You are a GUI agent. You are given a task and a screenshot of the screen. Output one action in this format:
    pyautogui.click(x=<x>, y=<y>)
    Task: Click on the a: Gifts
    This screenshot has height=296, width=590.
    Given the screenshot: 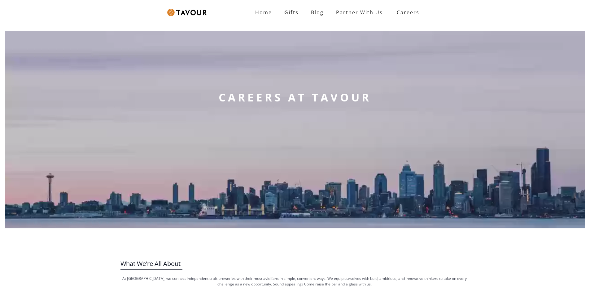 What is the action you would take?
    pyautogui.click(x=292, y=12)
    